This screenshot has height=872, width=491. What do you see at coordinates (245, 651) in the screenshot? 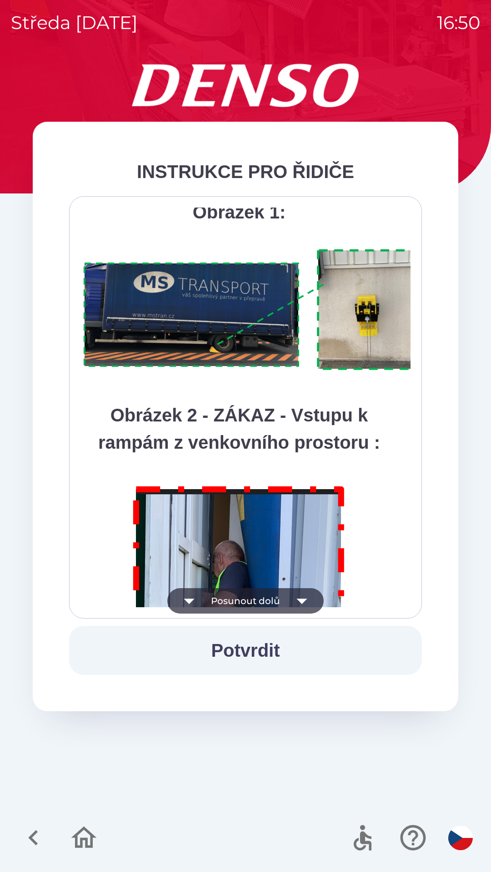
I see `button: Potvrdit` at bounding box center [245, 651].